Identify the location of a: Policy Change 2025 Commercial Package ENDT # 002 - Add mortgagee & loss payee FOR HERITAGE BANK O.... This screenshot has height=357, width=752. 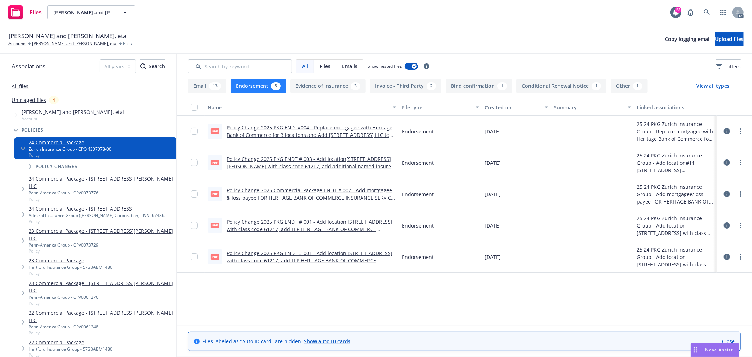
(310, 198).